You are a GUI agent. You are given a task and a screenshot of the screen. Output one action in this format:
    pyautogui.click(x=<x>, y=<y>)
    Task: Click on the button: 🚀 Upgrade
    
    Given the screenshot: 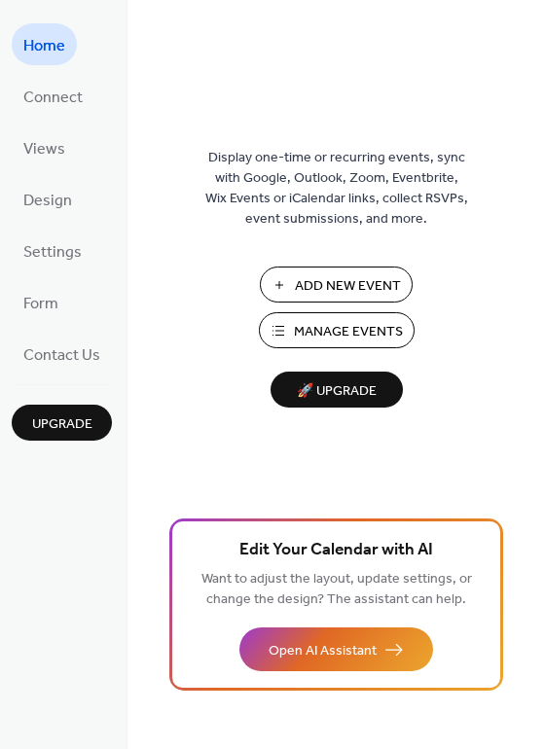 What is the action you would take?
    pyautogui.click(x=337, y=389)
    